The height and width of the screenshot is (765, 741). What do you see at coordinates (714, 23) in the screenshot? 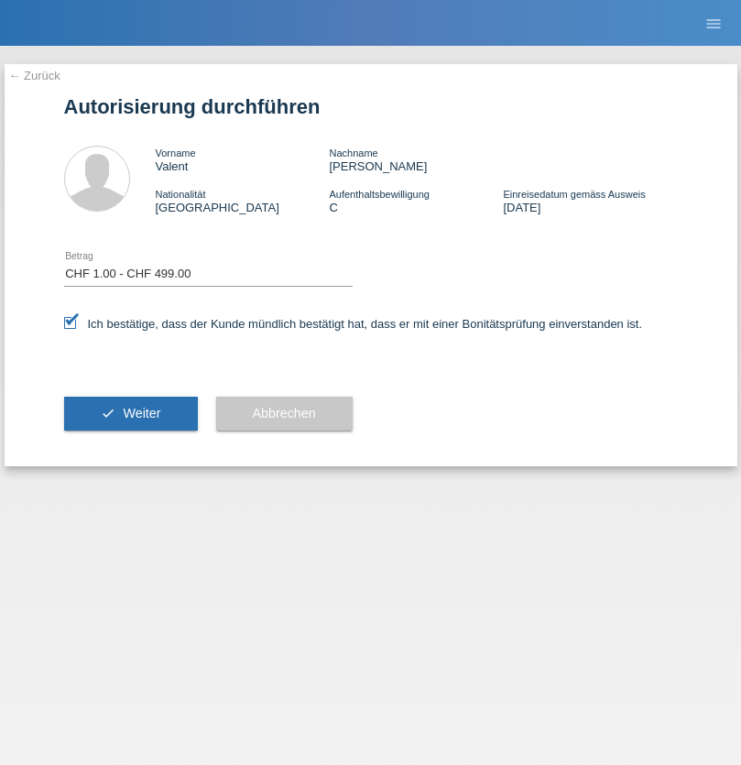
I see `a: menu` at bounding box center [714, 23].